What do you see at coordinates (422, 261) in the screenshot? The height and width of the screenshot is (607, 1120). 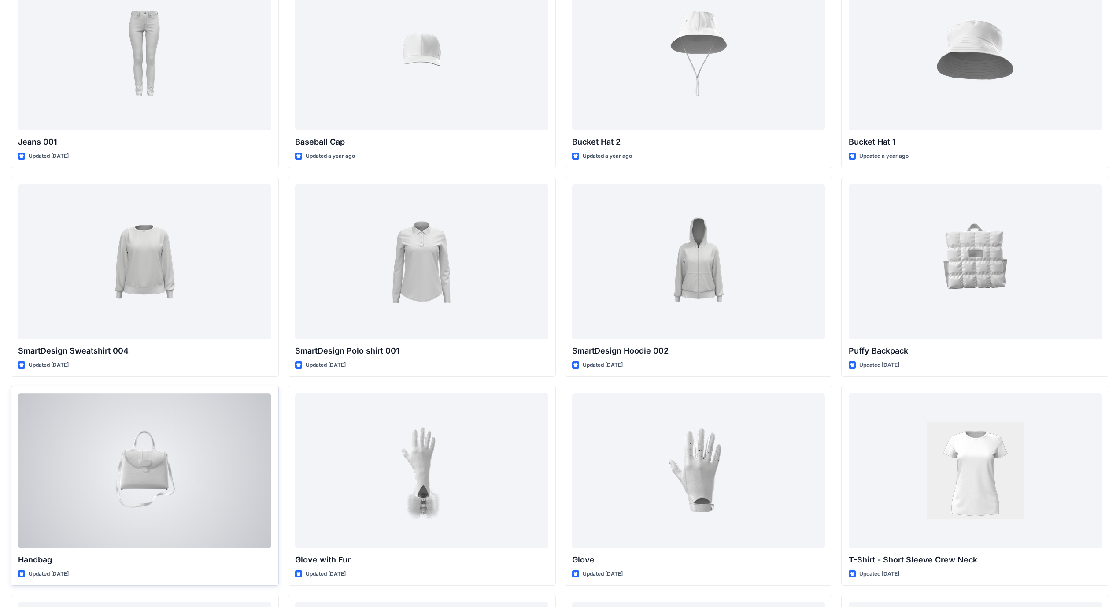 I see `a: SmartDesign Polo shirt 001` at bounding box center [422, 261].